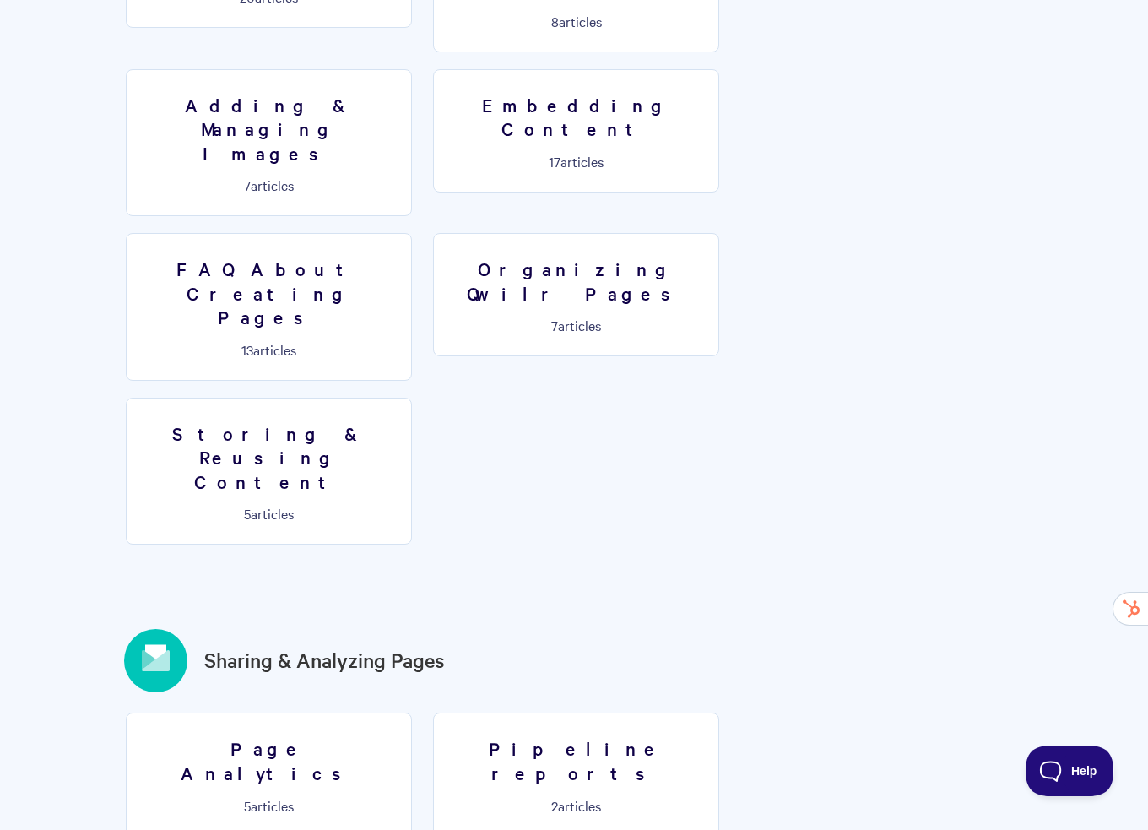 Image resolution: width=1148 pixels, height=830 pixels. I want to click on span: 17, so click(555, 161).